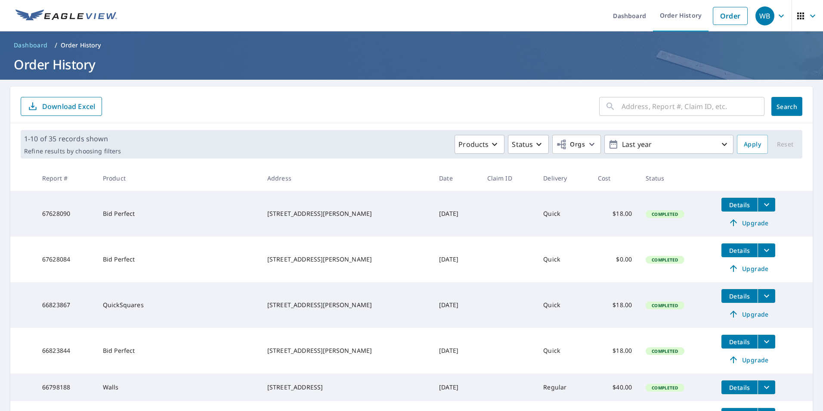  I want to click on td: 67628090, so click(65, 214).